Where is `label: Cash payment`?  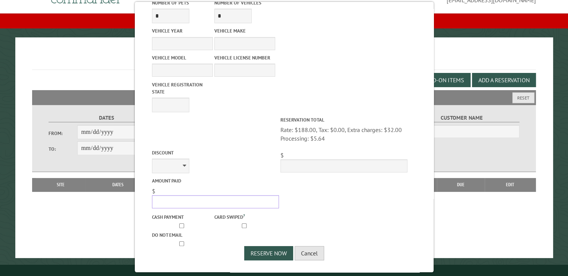
label: Cash payment is located at coordinates (182, 217).